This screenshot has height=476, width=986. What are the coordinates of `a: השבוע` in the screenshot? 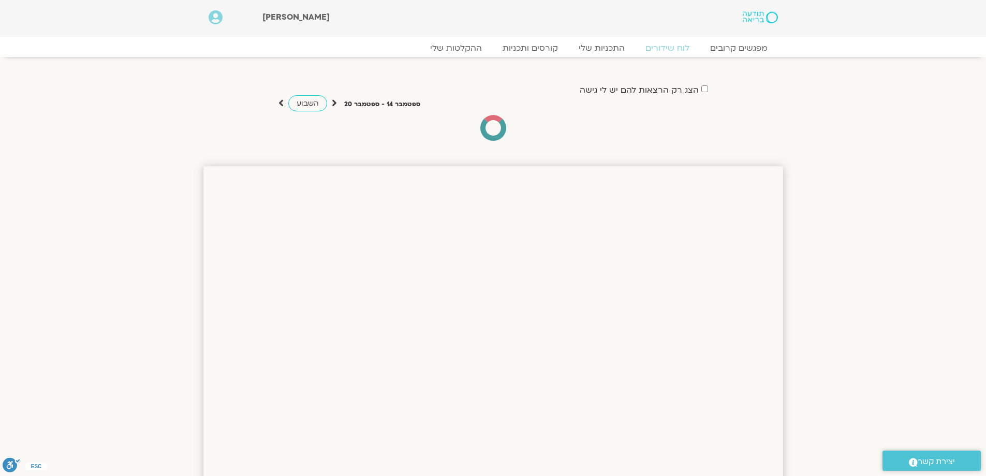 It's located at (307, 103).